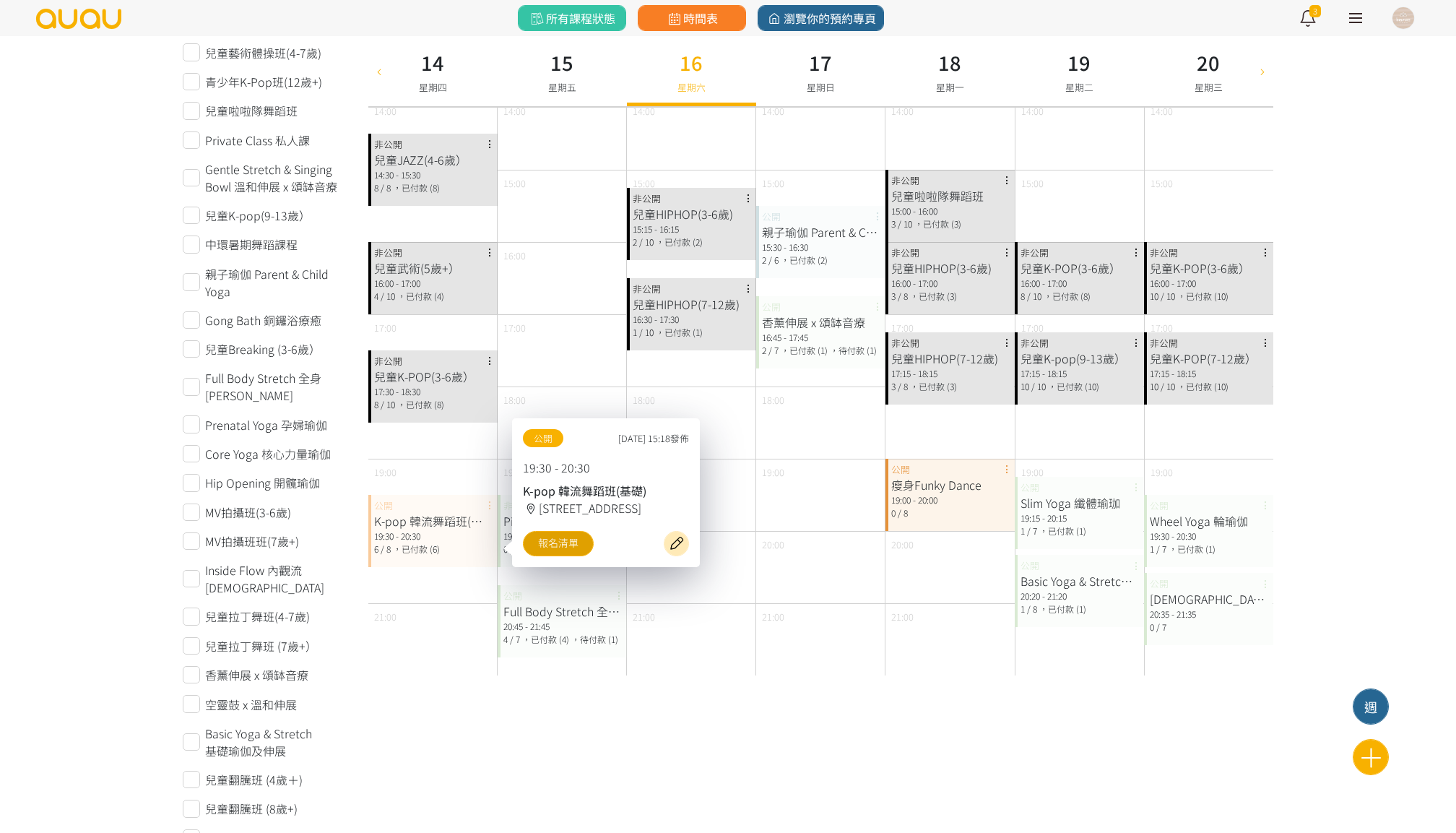  I want to click on div: 兒童HIPHOP(7-12歲), so click(950, 359).